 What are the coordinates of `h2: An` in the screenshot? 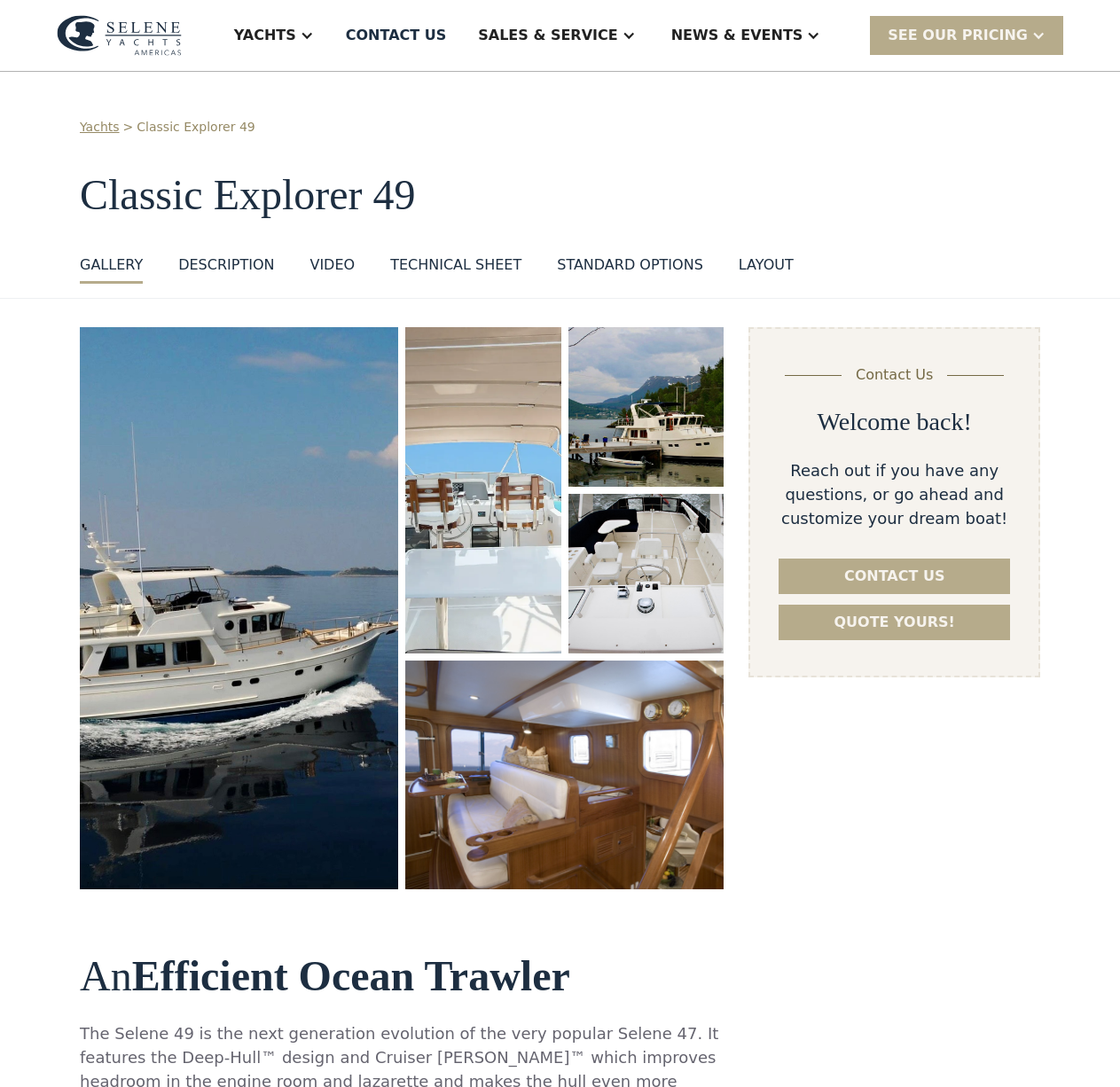 It's located at (401, 976).